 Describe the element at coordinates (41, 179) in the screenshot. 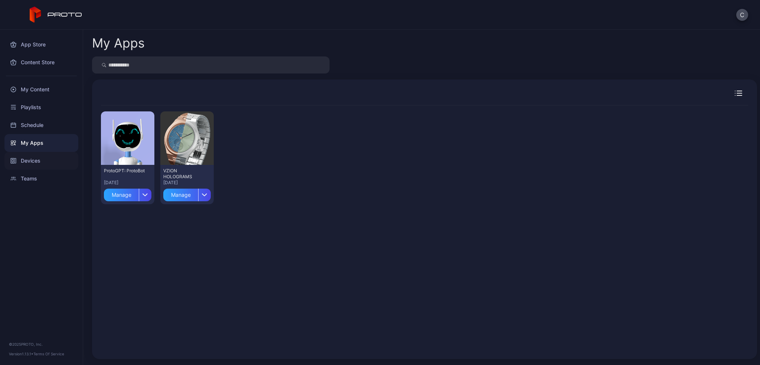

I see `div: Teams` at that location.